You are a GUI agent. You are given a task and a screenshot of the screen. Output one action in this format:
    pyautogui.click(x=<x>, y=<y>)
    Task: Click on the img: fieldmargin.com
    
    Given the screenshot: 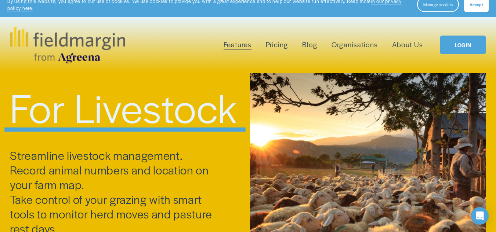 What is the action you would take?
    pyautogui.click(x=68, y=45)
    